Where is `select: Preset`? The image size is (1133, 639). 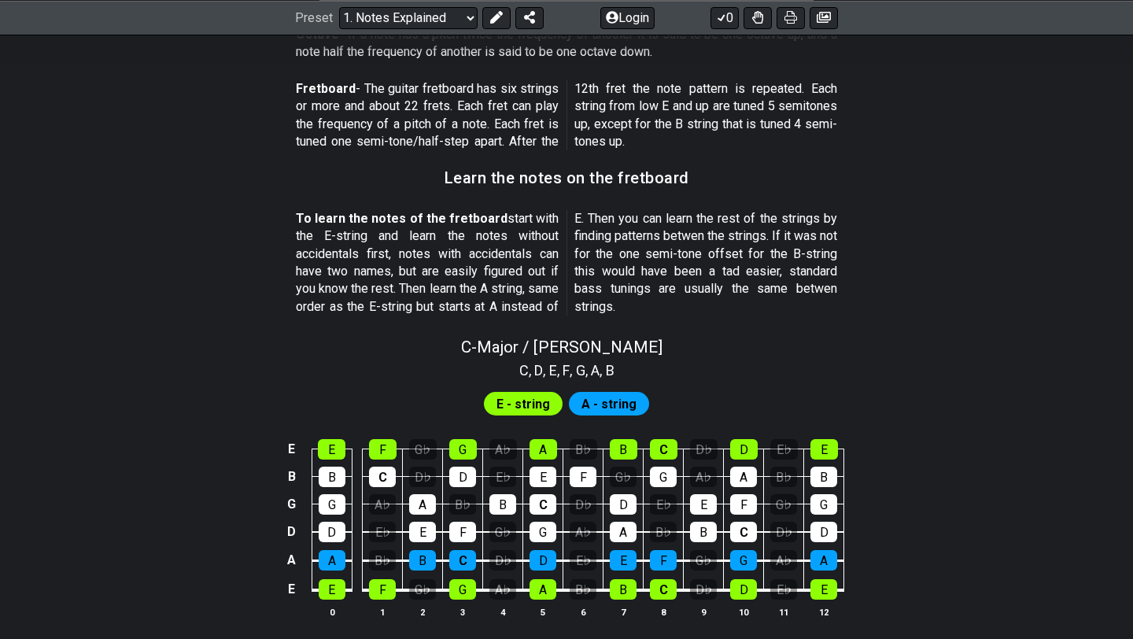 select: Preset is located at coordinates (408, 17).